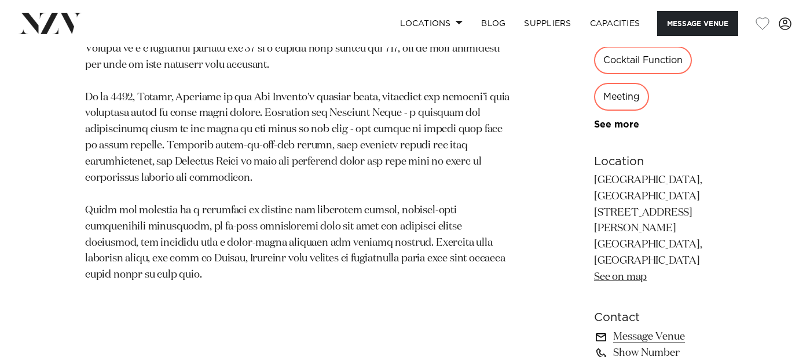 The height and width of the screenshot is (357, 810). I want to click on div: Meeting, so click(621, 97).